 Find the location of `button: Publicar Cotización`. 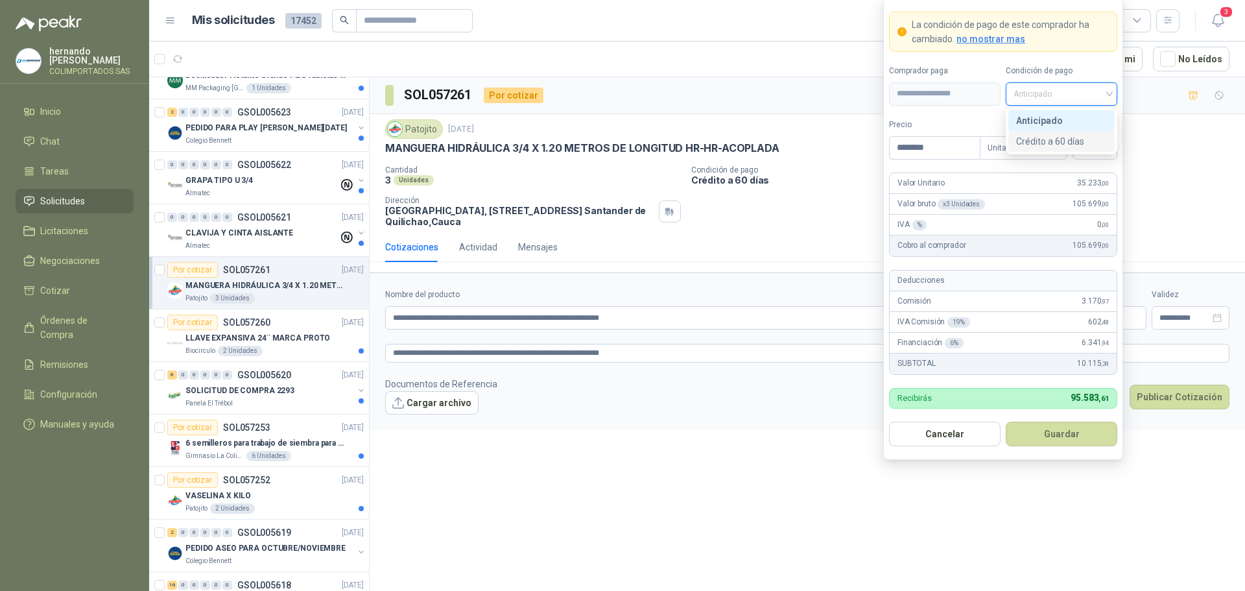

button: Publicar Cotización is located at coordinates (1179, 397).